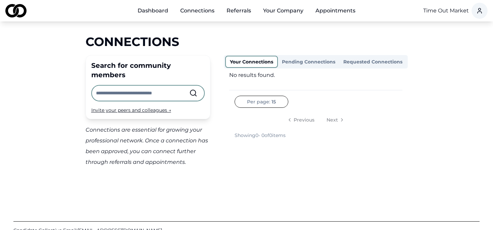  Describe the element at coordinates (153, 11) in the screenshot. I see `a: Dashboard` at that location.